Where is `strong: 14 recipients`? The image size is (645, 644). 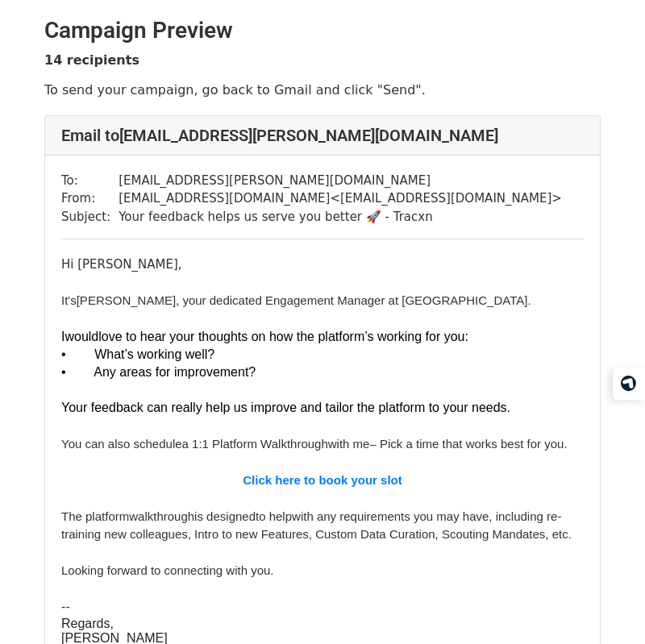 strong: 14 recipients is located at coordinates (92, 60).